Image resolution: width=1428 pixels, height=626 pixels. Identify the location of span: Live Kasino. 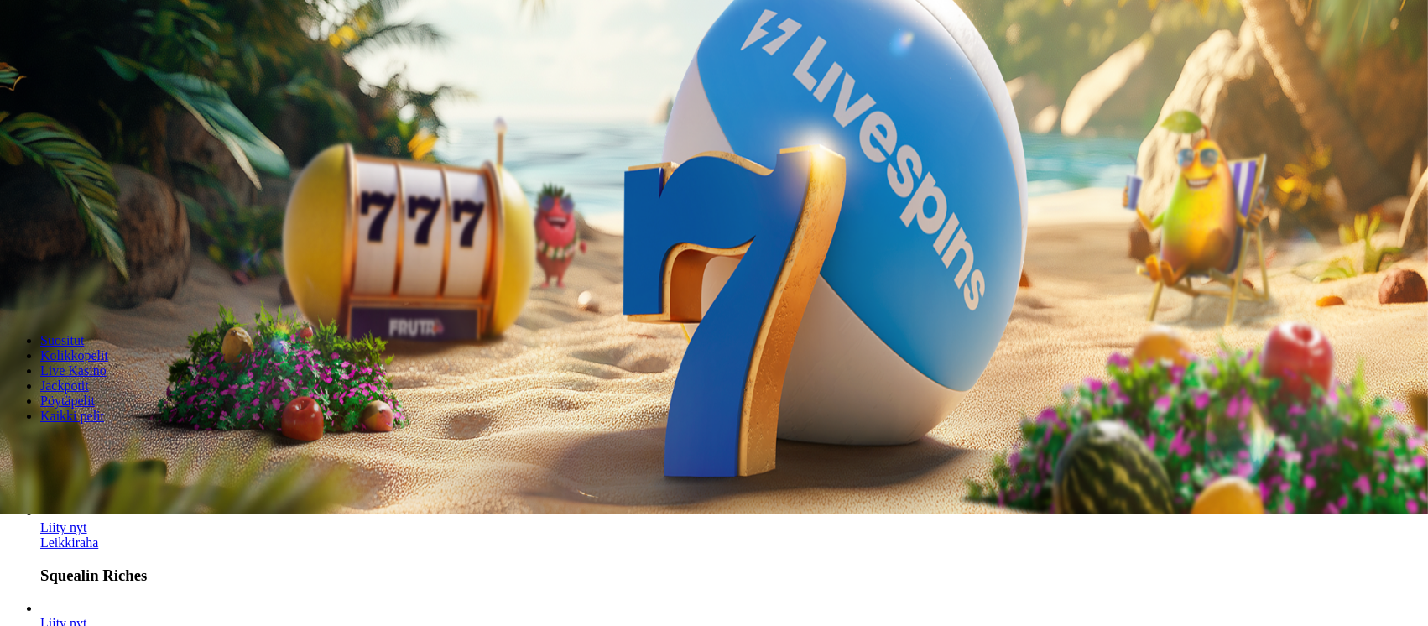
(73, 370).